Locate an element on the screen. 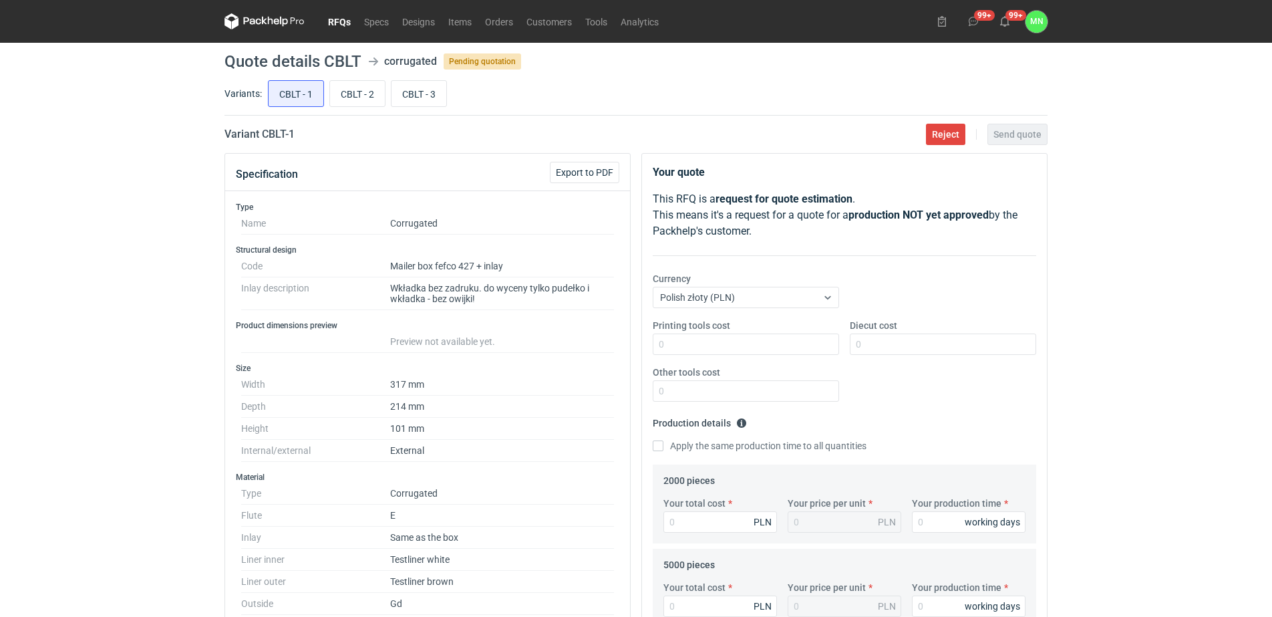 The image size is (1272, 617). a: Customers is located at coordinates (549, 21).